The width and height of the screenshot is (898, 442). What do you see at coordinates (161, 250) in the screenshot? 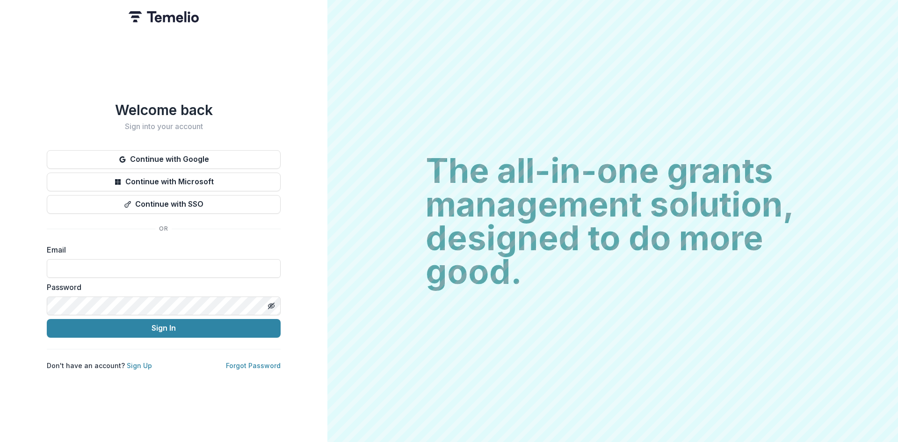
I see `label: Email` at bounding box center [161, 250].